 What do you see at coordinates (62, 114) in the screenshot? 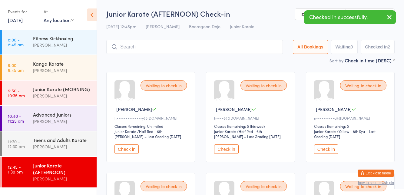
I see `div: Advanced Juniors` at bounding box center [62, 114].